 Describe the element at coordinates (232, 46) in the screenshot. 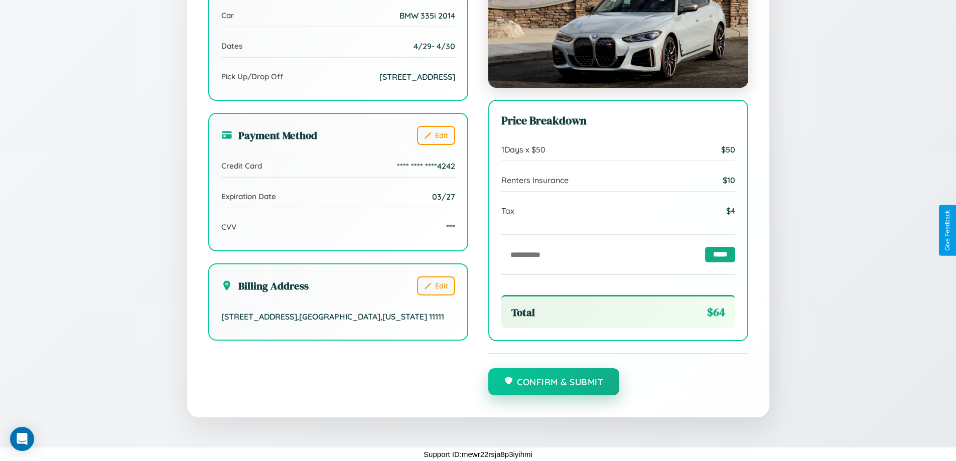

I see `span: Dates` at that location.